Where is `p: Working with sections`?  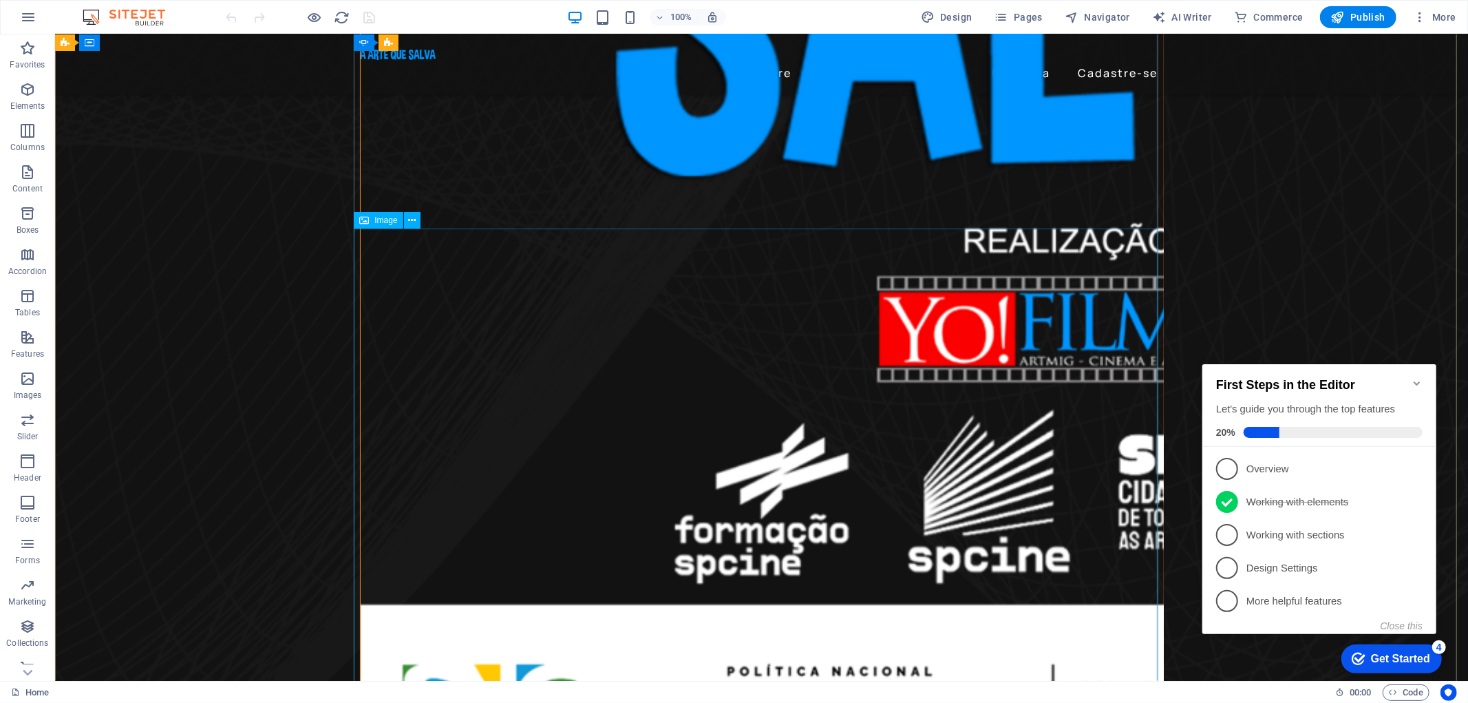 p: Working with sections is located at coordinates (132, 191).